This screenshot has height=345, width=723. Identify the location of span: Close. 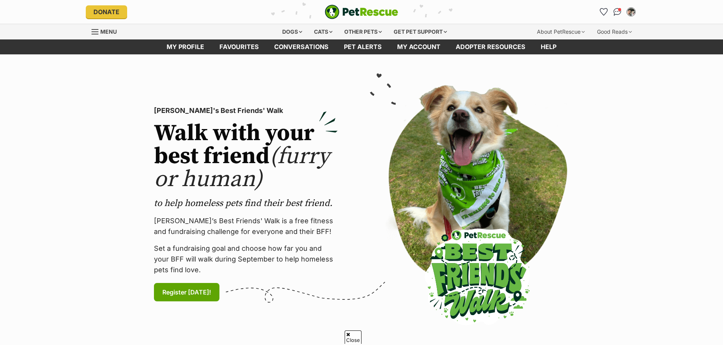
(353, 337).